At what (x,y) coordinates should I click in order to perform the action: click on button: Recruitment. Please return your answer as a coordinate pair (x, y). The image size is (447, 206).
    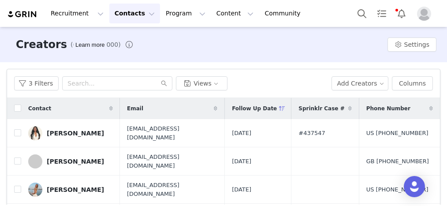
    Looking at the image, I should click on (77, 13).